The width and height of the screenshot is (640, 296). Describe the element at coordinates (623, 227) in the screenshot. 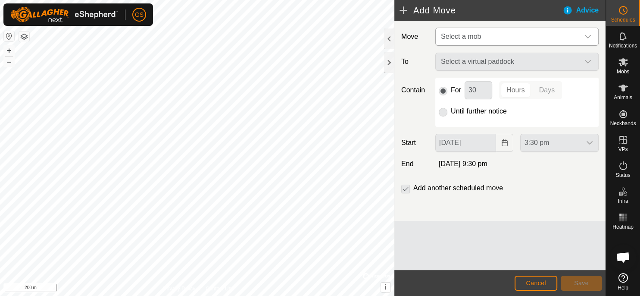

I see `span: Heatmap` at that location.